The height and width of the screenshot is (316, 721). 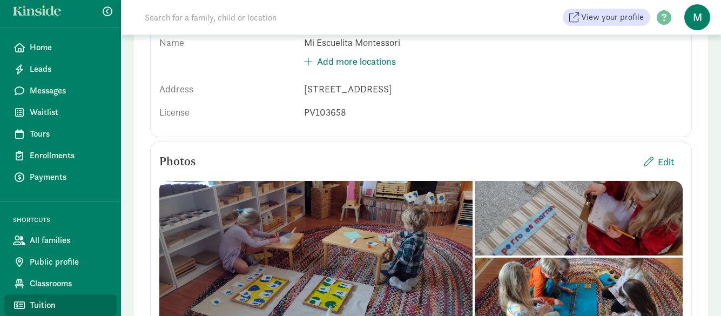 I want to click on a: Waitlist, so click(x=61, y=112).